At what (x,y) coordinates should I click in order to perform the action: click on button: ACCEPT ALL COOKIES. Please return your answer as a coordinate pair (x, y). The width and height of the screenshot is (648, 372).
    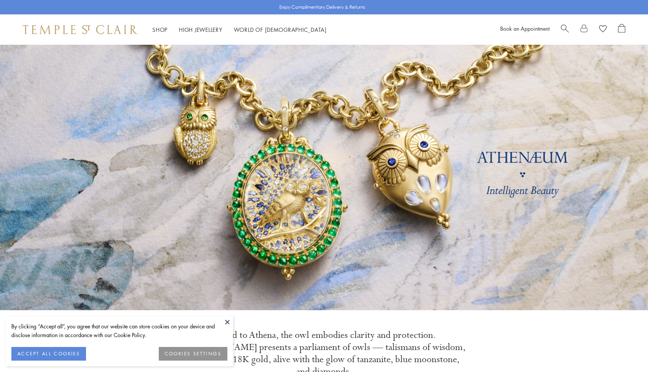
    Looking at the image, I should click on (49, 354).